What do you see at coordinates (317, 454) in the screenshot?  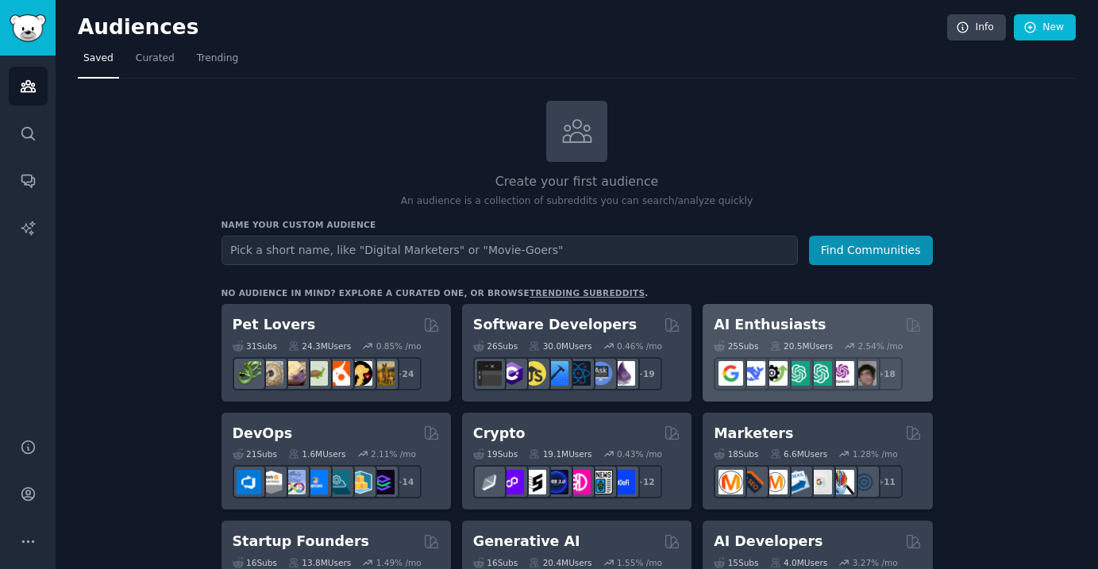 I see `div: 1.6M Users` at bounding box center [317, 454].